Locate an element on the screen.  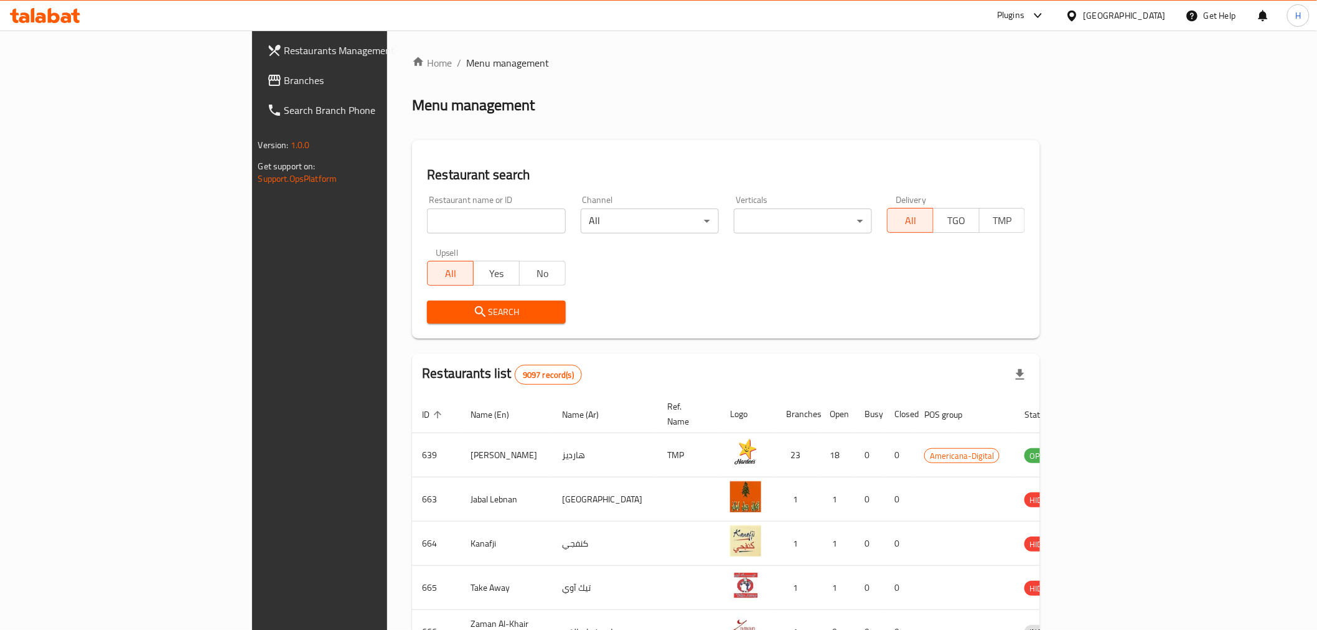
td: تيك آوي is located at coordinates (604, 588).